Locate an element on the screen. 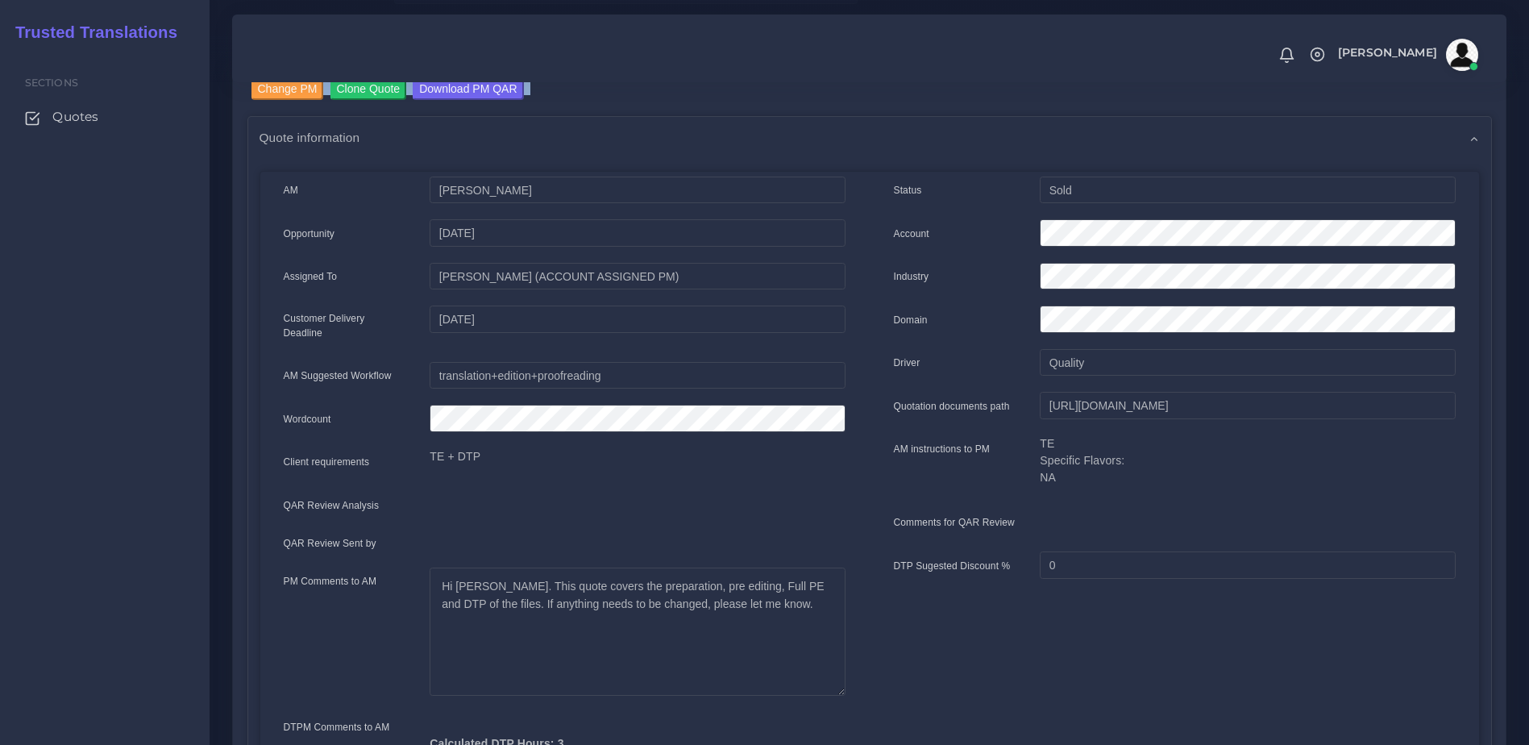 The height and width of the screenshot is (745, 1529). a: Trusted Translations is located at coordinates (90, 32).